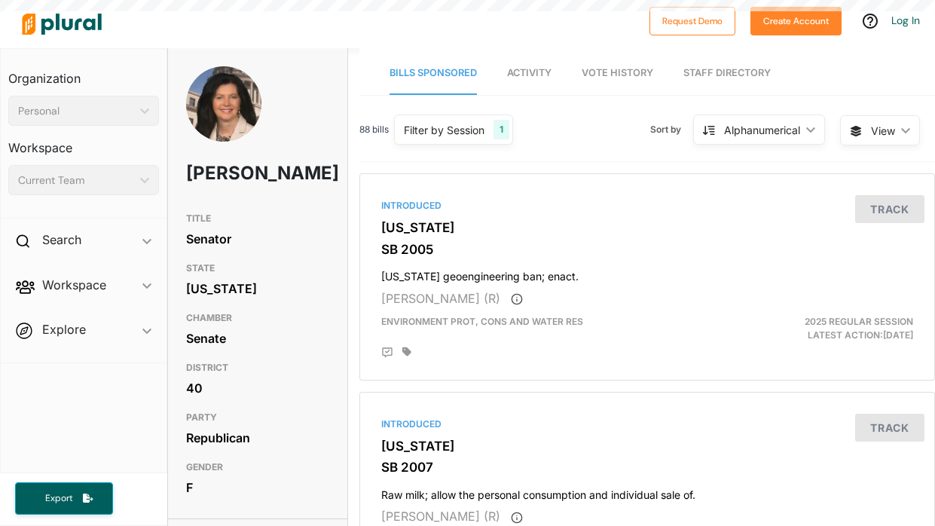 This screenshot has height=526, width=935. What do you see at coordinates (258, 467) in the screenshot?
I see `h3: GENDER` at bounding box center [258, 467].